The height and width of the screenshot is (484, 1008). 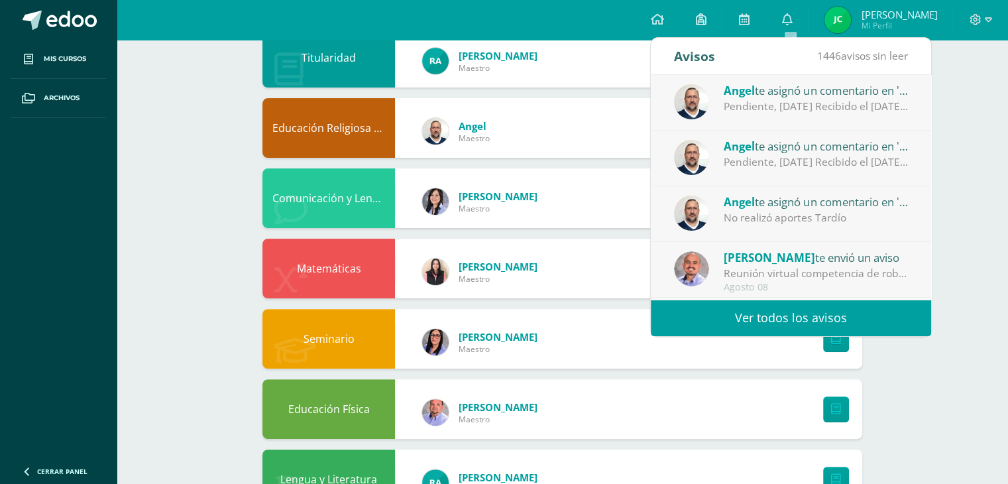 I want to click on span: Mi Perfil, so click(x=899, y=25).